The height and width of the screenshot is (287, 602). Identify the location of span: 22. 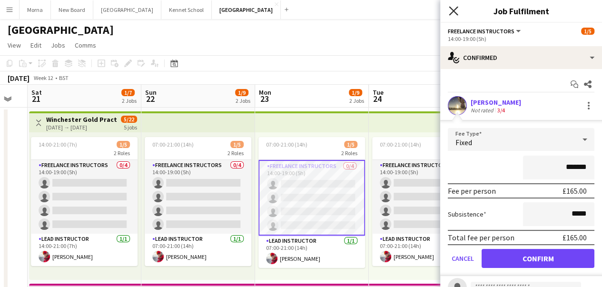
(150, 98).